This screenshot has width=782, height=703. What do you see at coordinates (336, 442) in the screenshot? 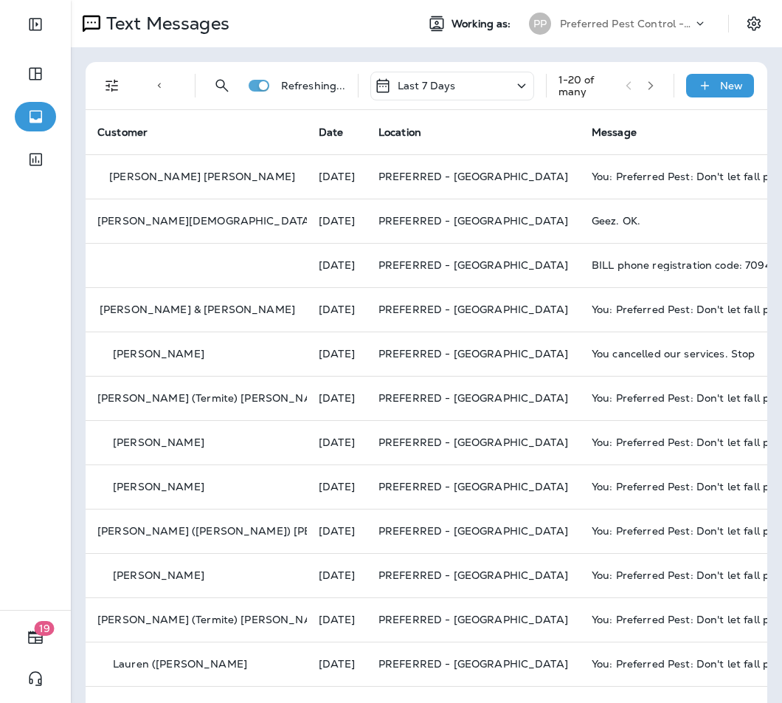
I see `p: Sep 19, 2025 12:46 AM` at bounding box center [336, 442].